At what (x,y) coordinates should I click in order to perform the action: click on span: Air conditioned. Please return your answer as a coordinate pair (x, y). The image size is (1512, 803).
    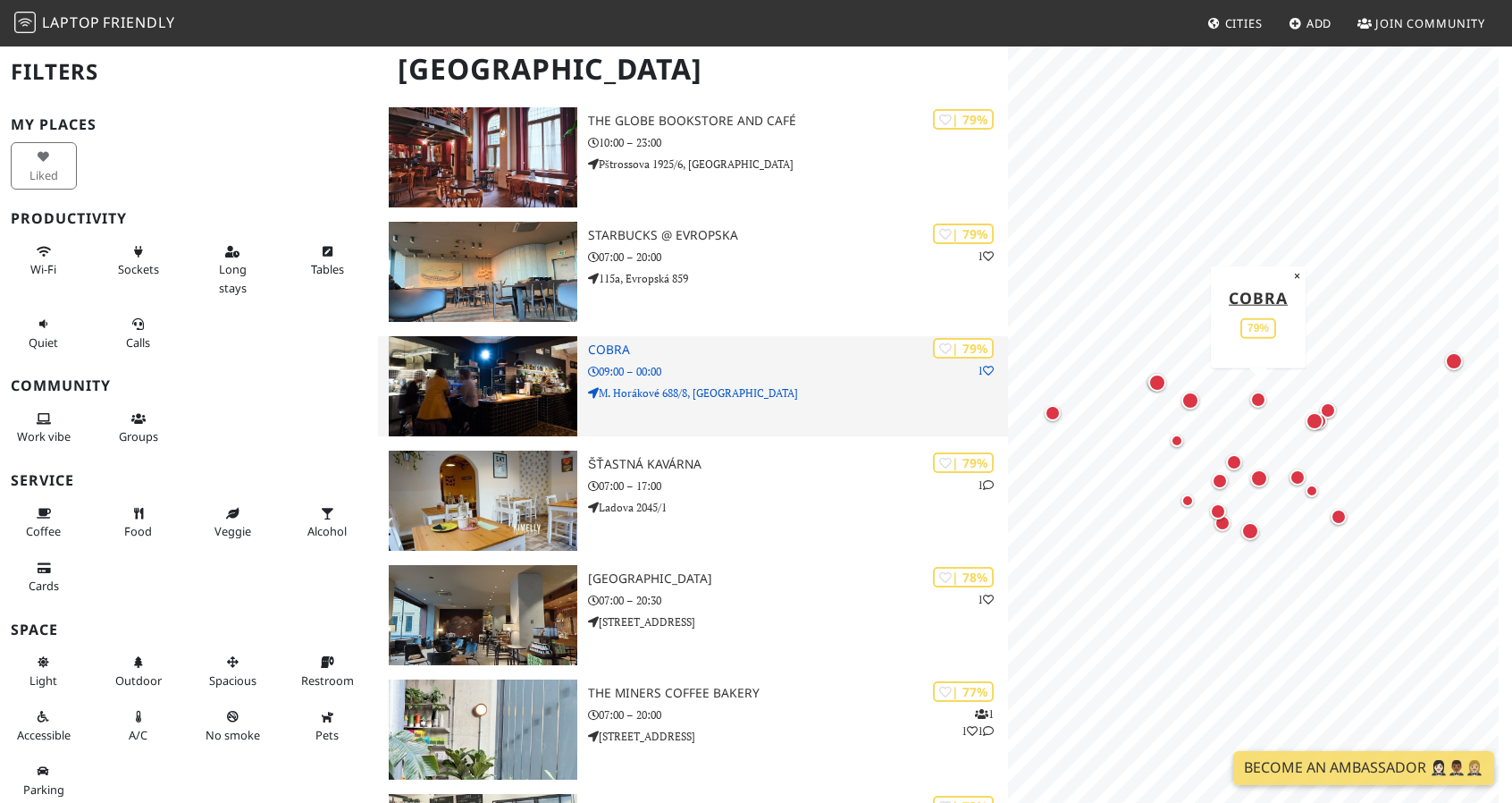
    Looking at the image, I should click on (138, 735).